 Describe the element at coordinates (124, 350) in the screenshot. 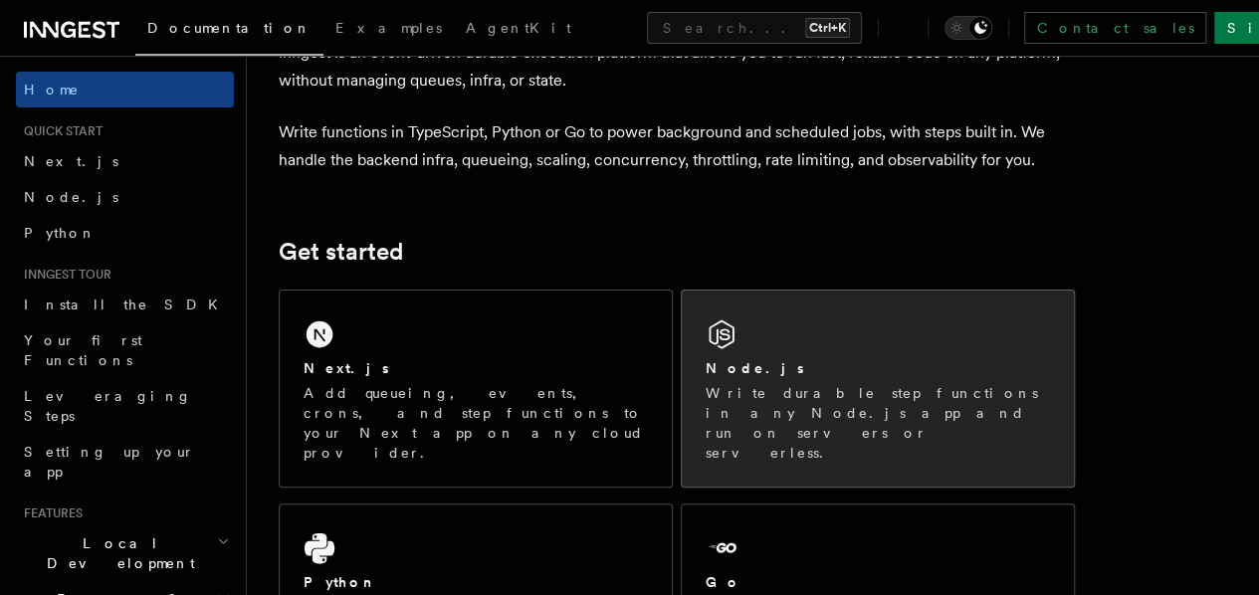

I see `a: Your first Functions` at that location.